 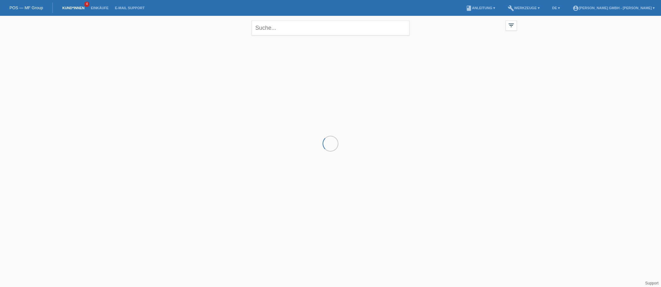 What do you see at coordinates (652, 283) in the screenshot?
I see `a: Support` at bounding box center [652, 283].